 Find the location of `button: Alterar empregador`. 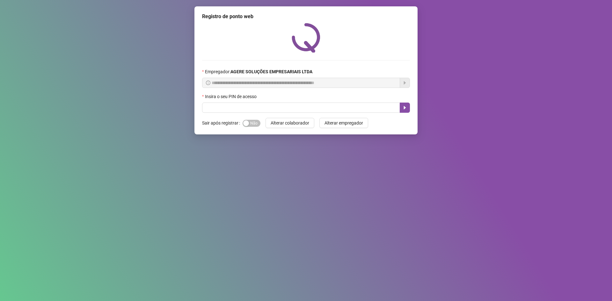

button: Alterar empregador is located at coordinates (343, 123).